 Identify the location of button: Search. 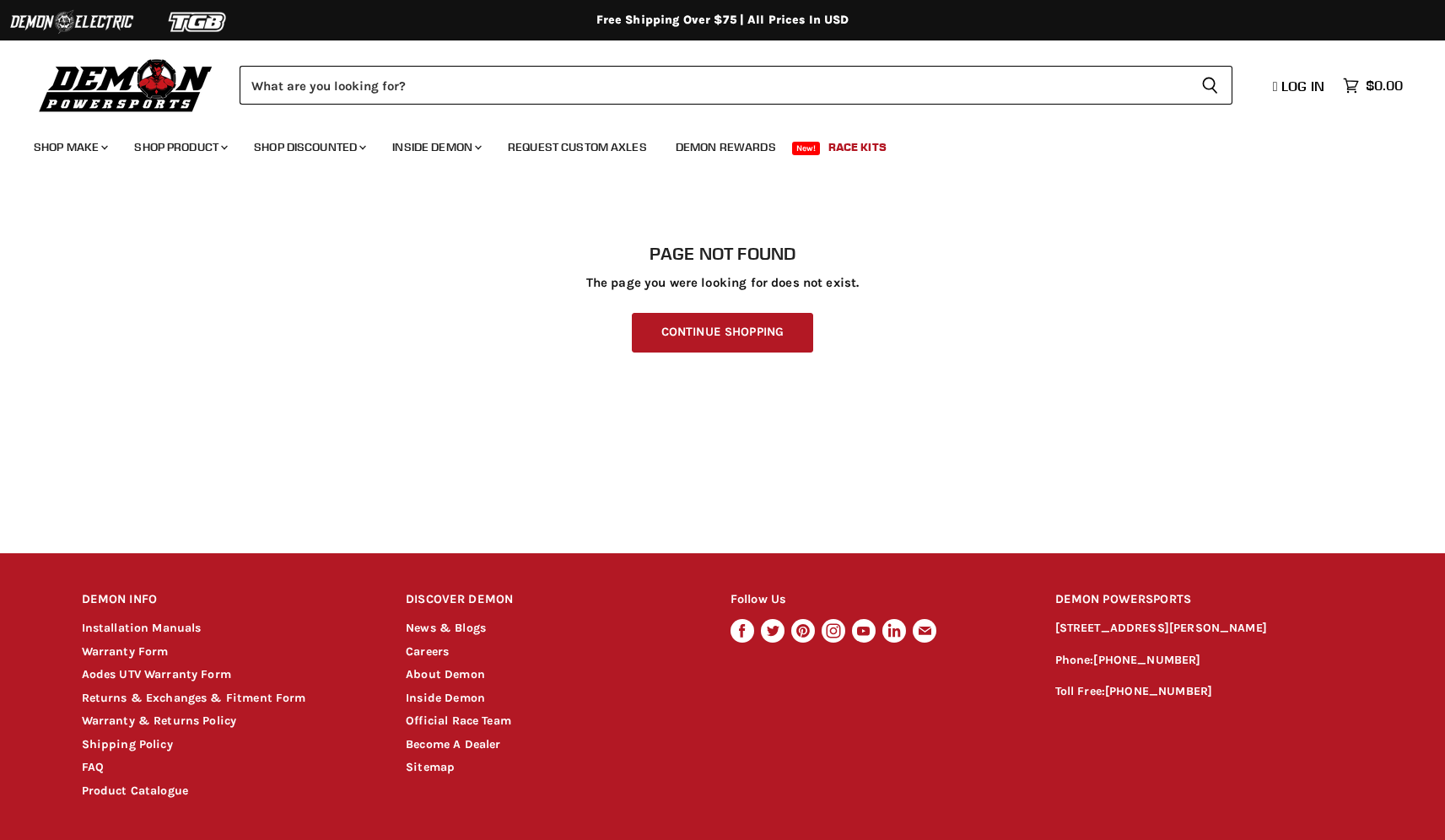
(1210, 85).